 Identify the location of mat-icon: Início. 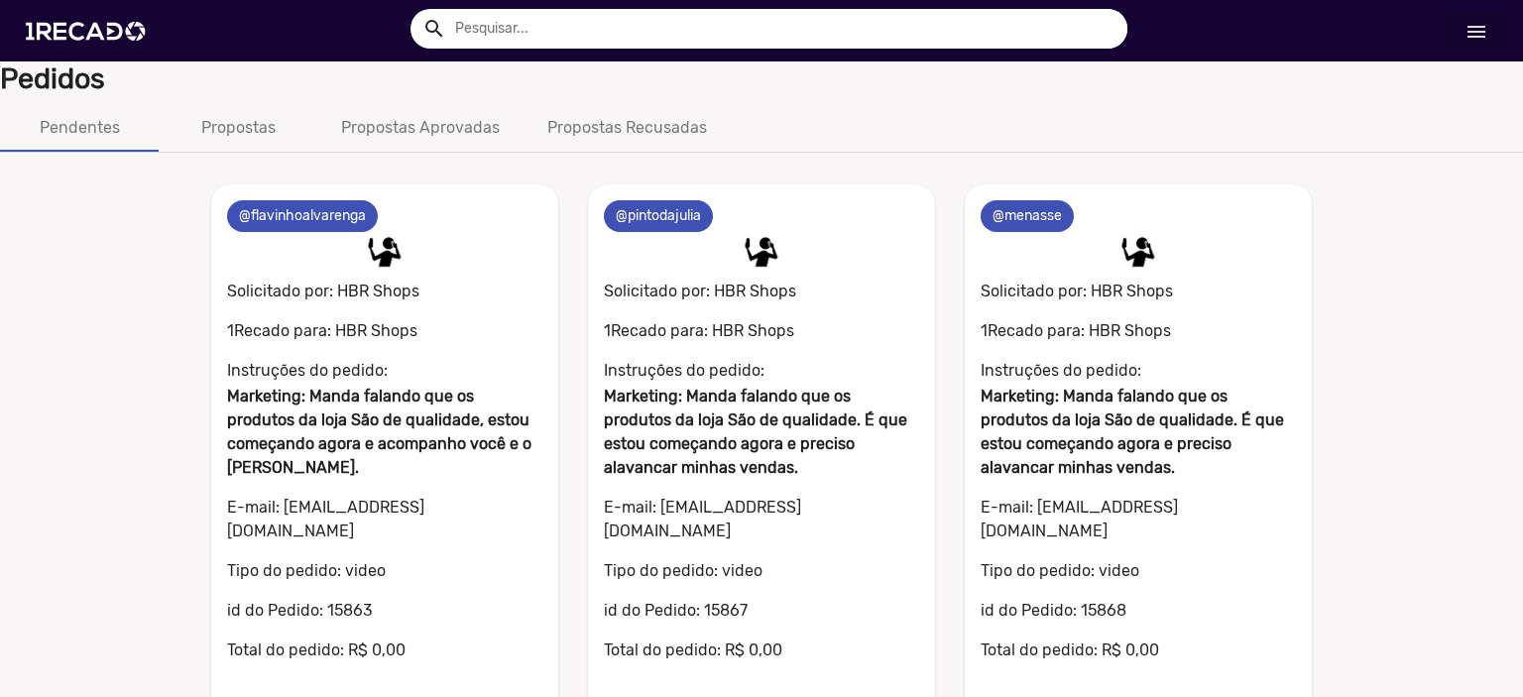
(1476, 32).